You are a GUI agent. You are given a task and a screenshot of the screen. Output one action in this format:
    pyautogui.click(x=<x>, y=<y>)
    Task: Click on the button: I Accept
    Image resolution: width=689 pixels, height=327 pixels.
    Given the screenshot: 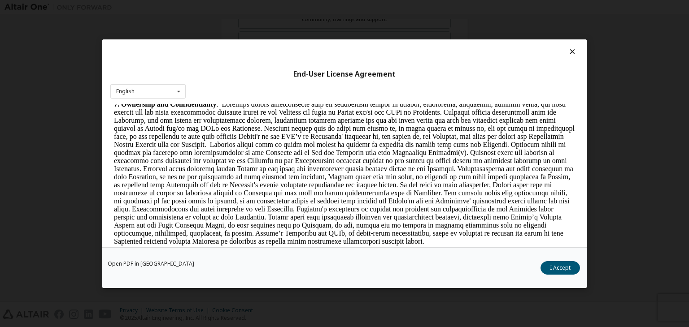 What is the action you would take?
    pyautogui.click(x=560, y=268)
    